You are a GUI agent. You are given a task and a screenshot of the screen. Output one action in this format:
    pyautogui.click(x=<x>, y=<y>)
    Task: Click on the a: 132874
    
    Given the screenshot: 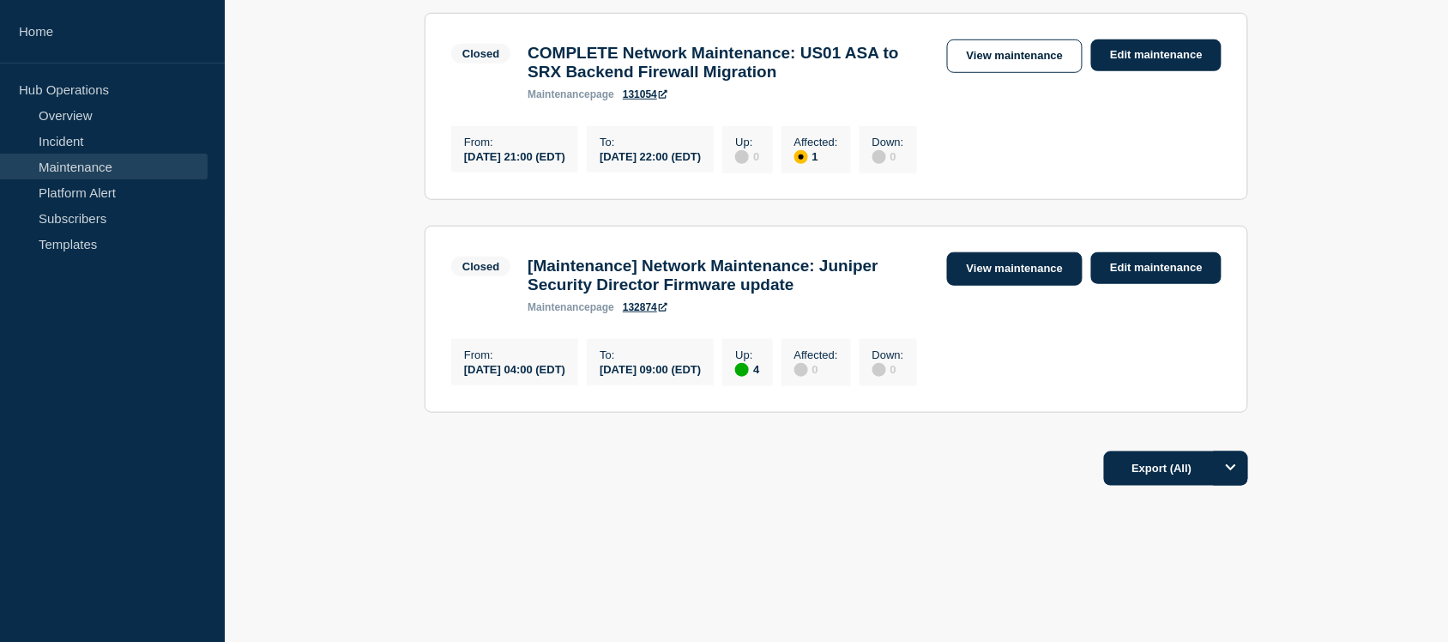 What is the action you would take?
    pyautogui.click(x=645, y=307)
    